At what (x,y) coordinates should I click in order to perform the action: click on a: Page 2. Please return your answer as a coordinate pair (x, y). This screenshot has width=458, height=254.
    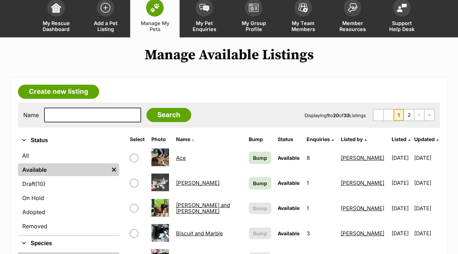
    Looking at the image, I should click on (409, 115).